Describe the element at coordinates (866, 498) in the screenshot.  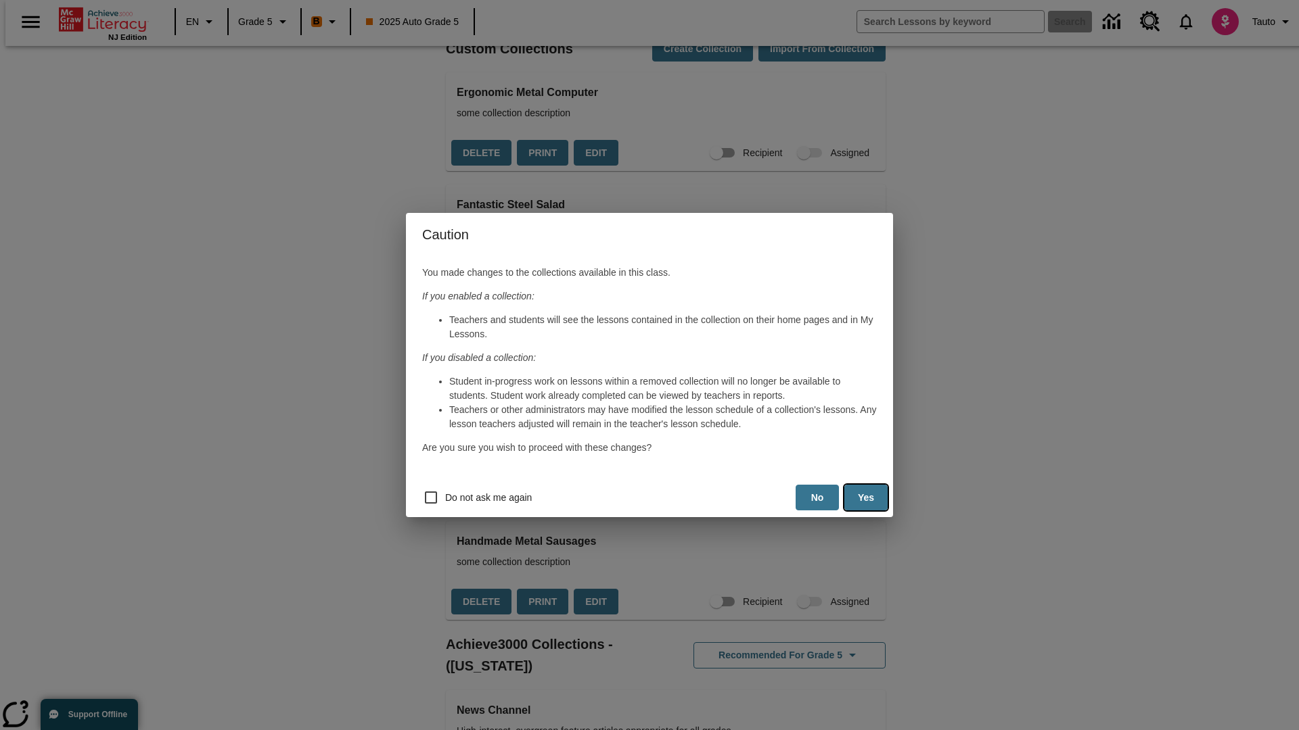
I see `button: Yes` at that location.